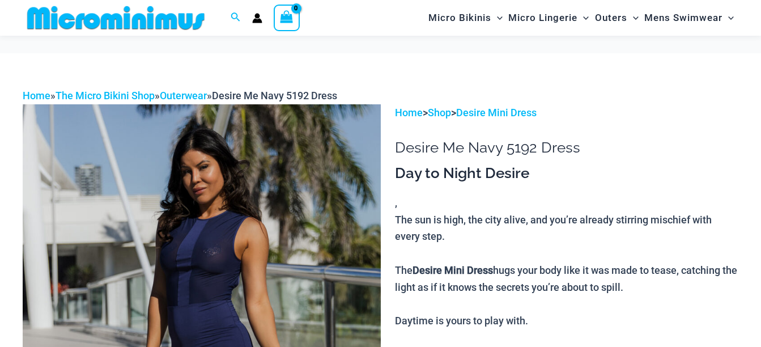 This screenshot has width=761, height=347. Describe the element at coordinates (465, 18) in the screenshot. I see `a: Micro BikinisMenu ToggleMenu Toggle` at that location.